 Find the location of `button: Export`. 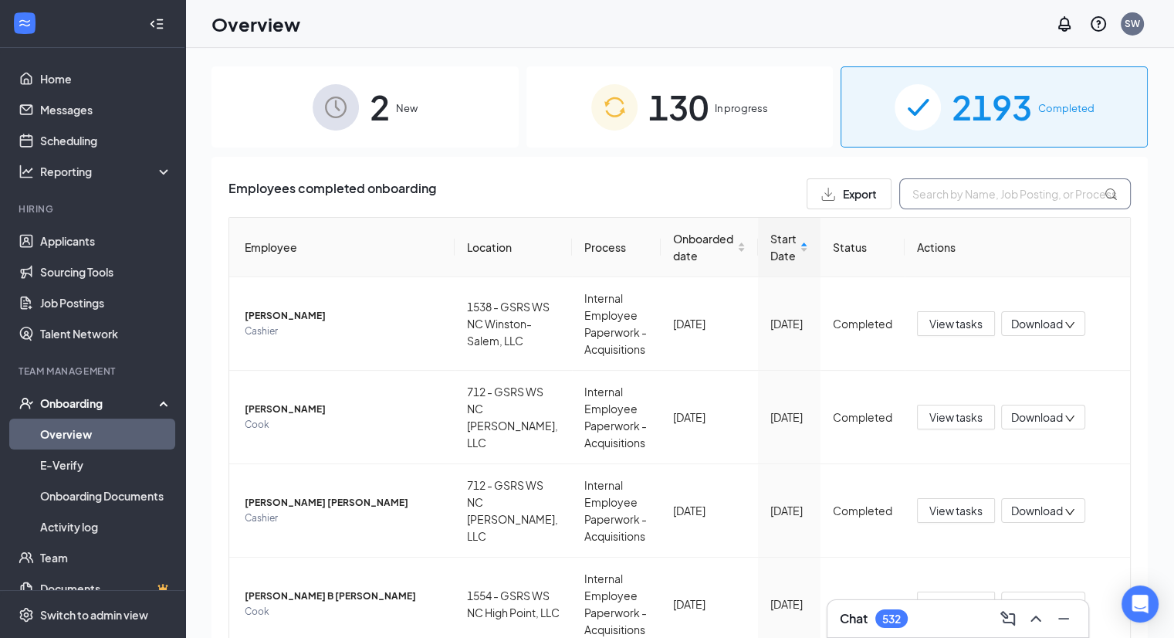

button: Export is located at coordinates (849, 194).